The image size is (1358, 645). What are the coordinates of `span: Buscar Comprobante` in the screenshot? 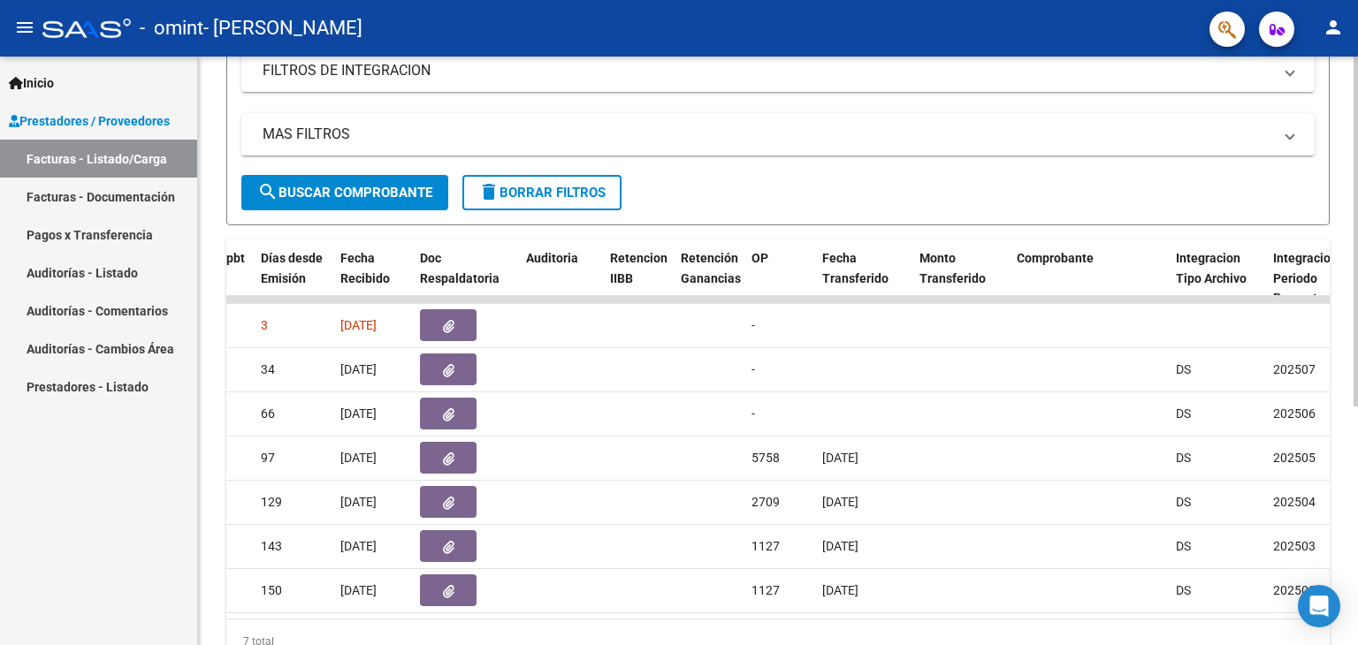 It's located at (345, 193).